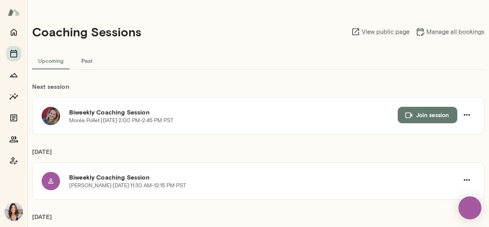 Image resolution: width=489 pixels, height=227 pixels. What do you see at coordinates (14, 75) in the screenshot?
I see `button: Growth Plan` at bounding box center [14, 75].